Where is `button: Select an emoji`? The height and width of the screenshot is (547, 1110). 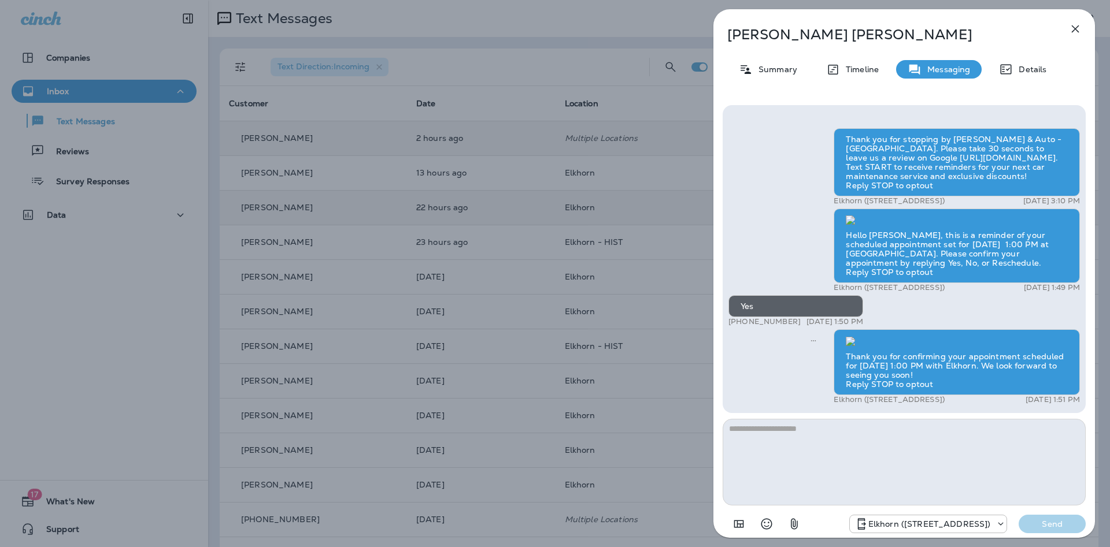
button: Select an emoji is located at coordinates (766, 524).